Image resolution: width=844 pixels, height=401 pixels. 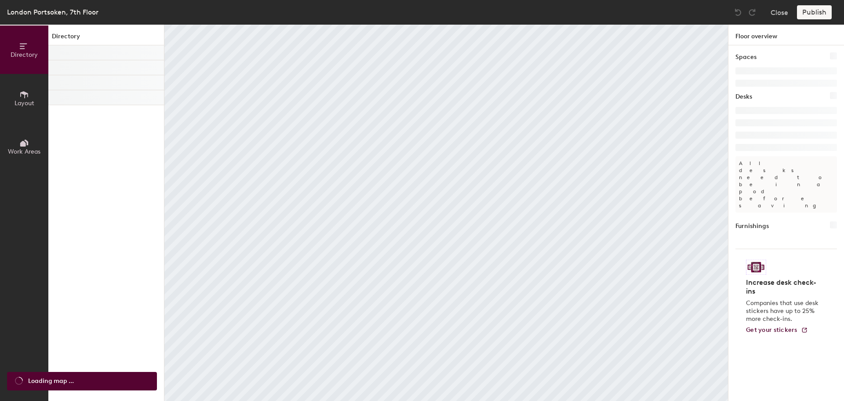 I want to click on div: London Portsoken, 7th Floor, so click(x=53, y=12).